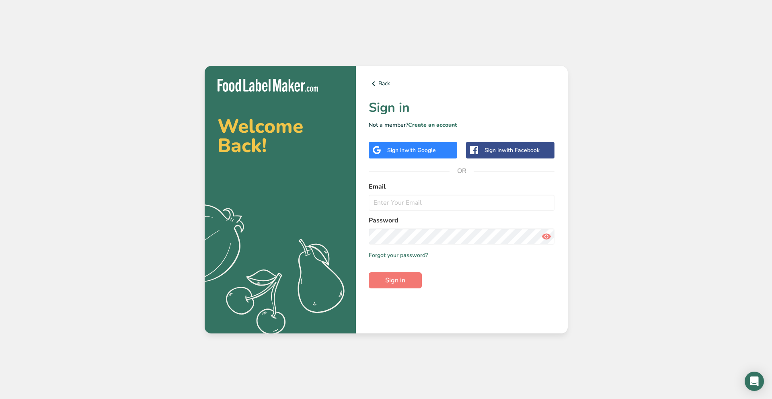  Describe the element at coordinates (280, 136) in the screenshot. I see `h2: Welcome Back!` at that location.